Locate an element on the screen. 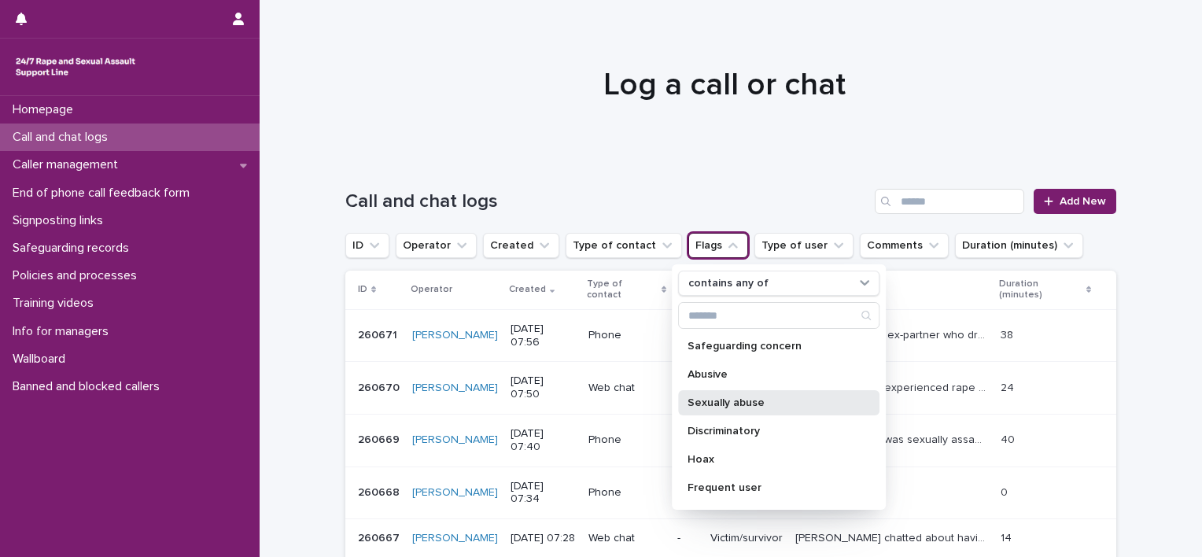  p: Safeguarding concern is located at coordinates (771, 346).